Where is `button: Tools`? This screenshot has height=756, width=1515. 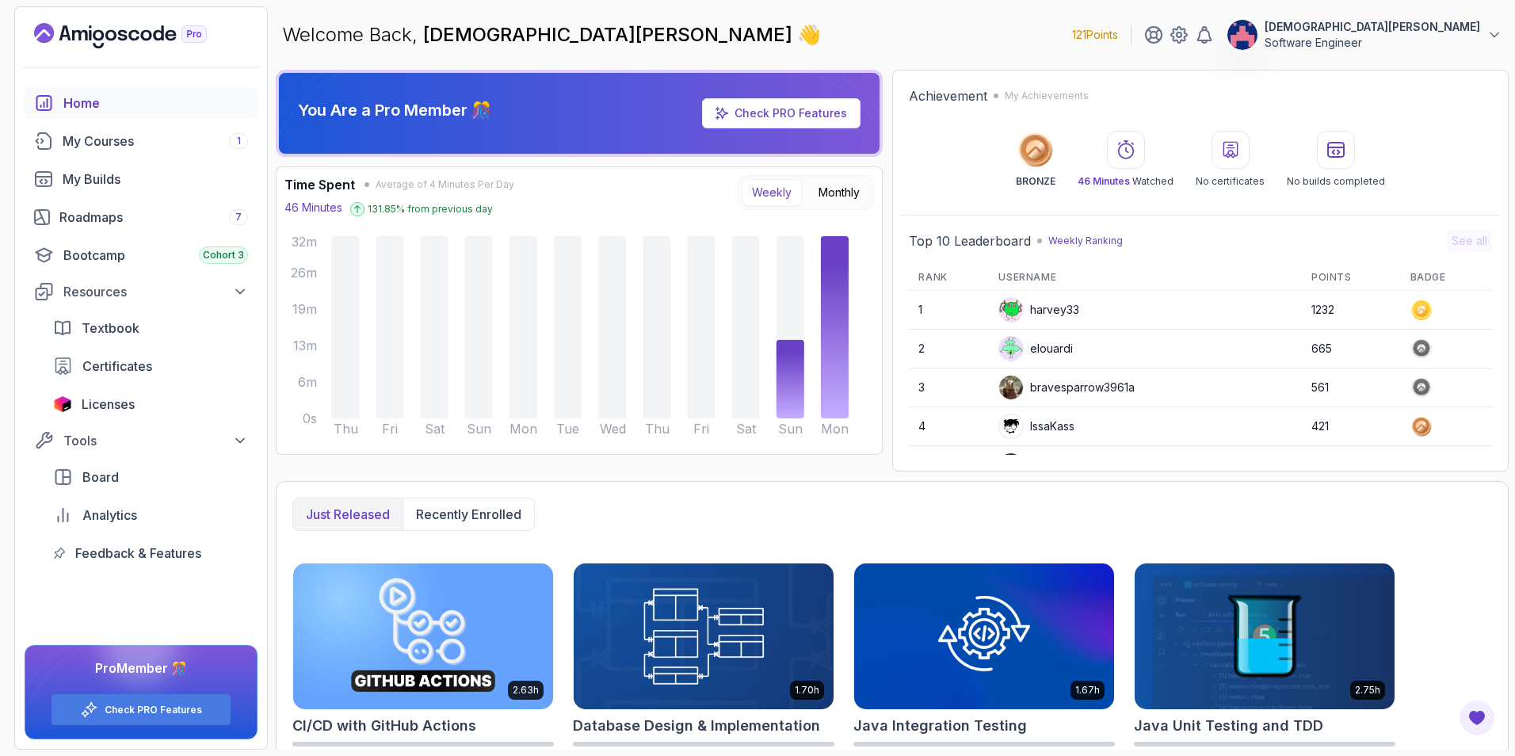 button: Tools is located at coordinates (141, 441).